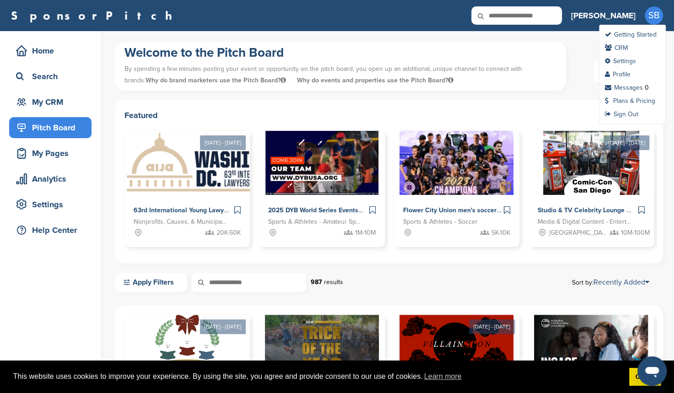 The image size is (674, 393). What do you see at coordinates (50, 51) in the screenshot?
I see `a: Home` at bounding box center [50, 51].